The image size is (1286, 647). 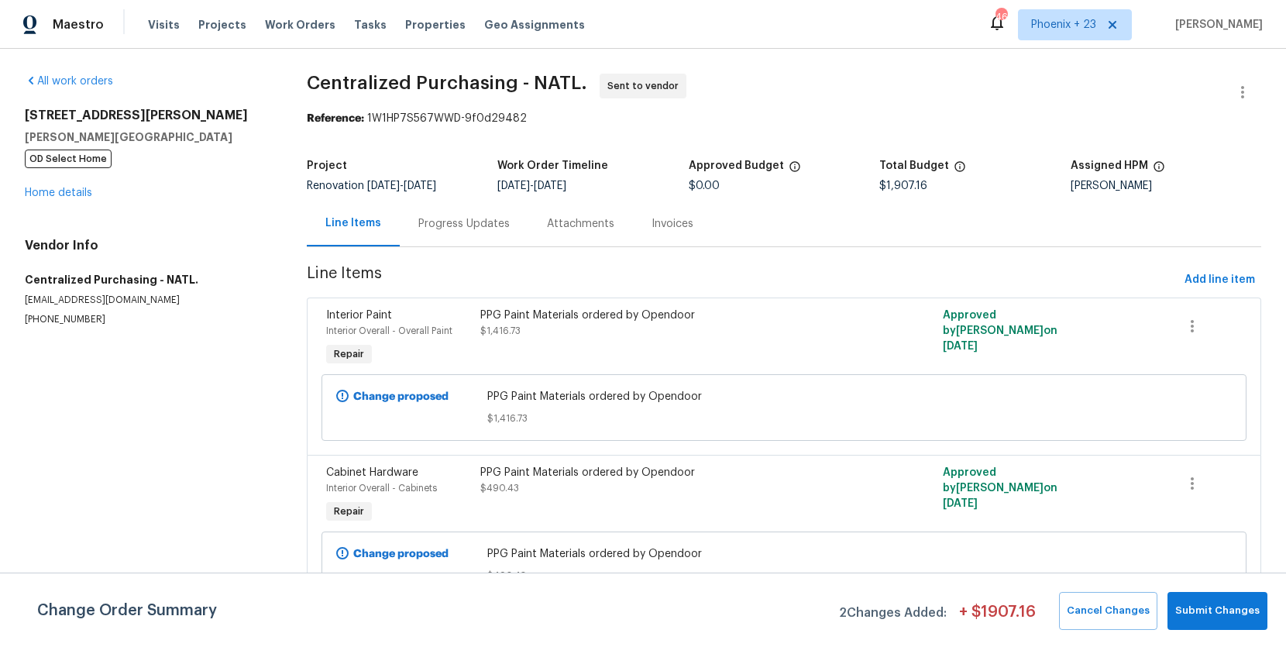 What do you see at coordinates (353, 223) in the screenshot?
I see `div: Line Items` at bounding box center [353, 223].